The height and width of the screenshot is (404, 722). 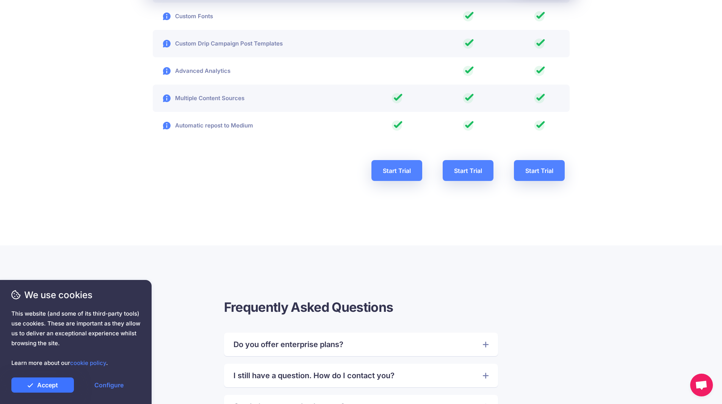 What do you see at coordinates (191, 71) in the screenshot?
I see `p: Advanced Analytics` at bounding box center [191, 71].